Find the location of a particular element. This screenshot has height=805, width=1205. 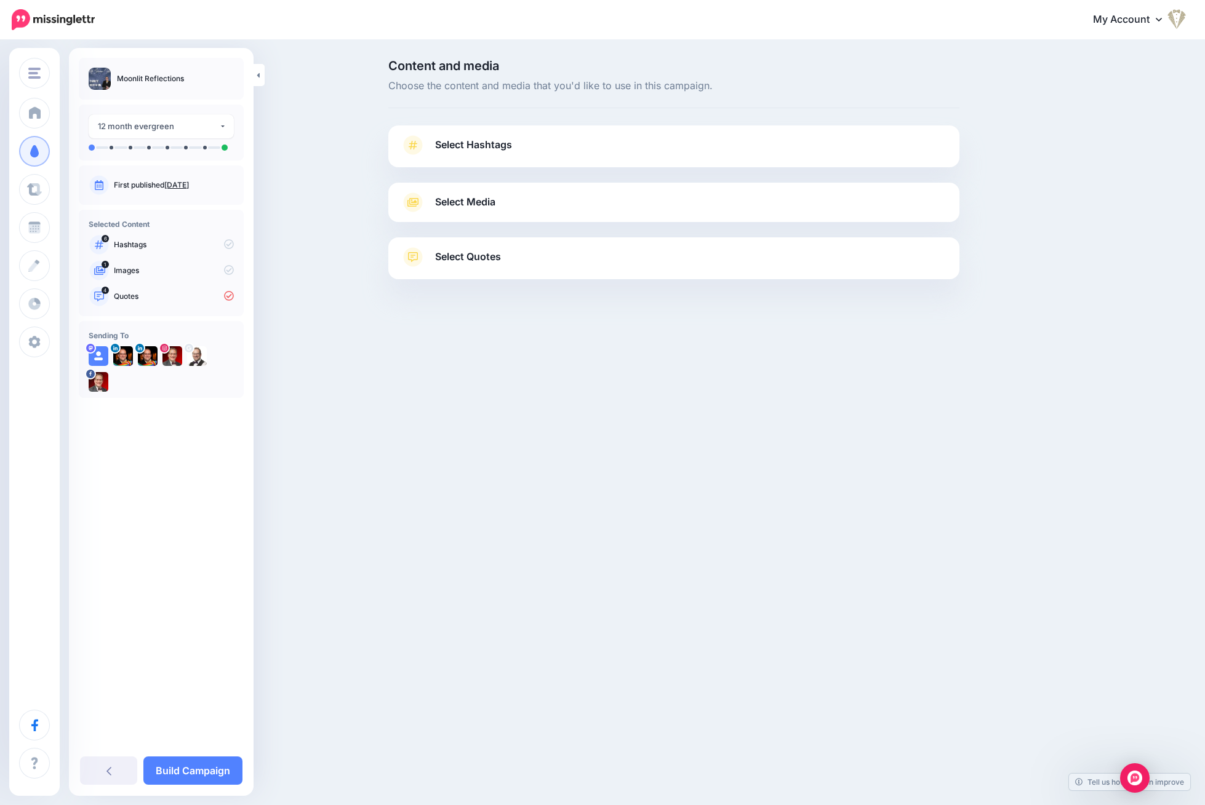

img: ACg8ocJwVoX-yAG7u1RTniRa5JLPVRJbYNwsLo2a8TG1s4kNZQs96-c-80236.png is located at coordinates (197, 356).